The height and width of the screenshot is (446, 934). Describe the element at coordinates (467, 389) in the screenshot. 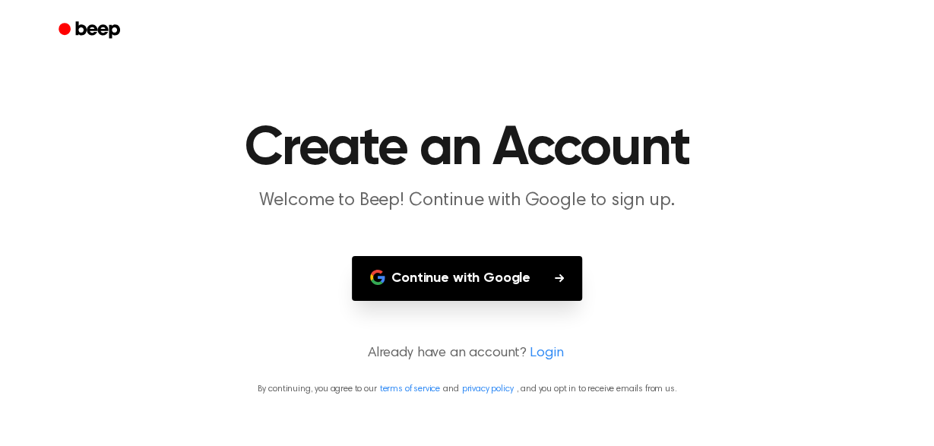

I see `p: By continuing, you agree to our and , and you opt in to receive emails from us.` at that location.